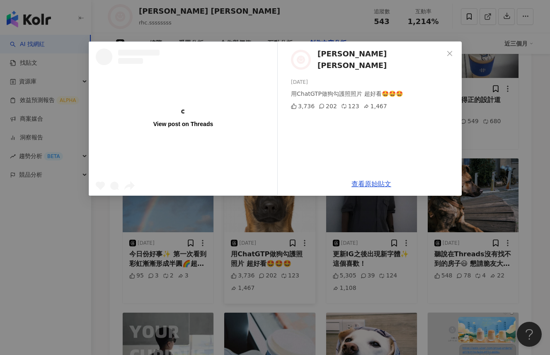 This screenshot has width=550, height=355. Describe the element at coordinates (450, 53) in the screenshot. I see `span: close` at that location.